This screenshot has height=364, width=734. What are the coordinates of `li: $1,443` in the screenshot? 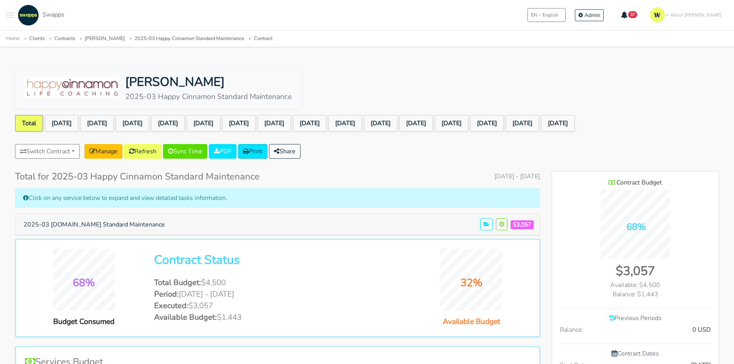 It's located at (277, 317).